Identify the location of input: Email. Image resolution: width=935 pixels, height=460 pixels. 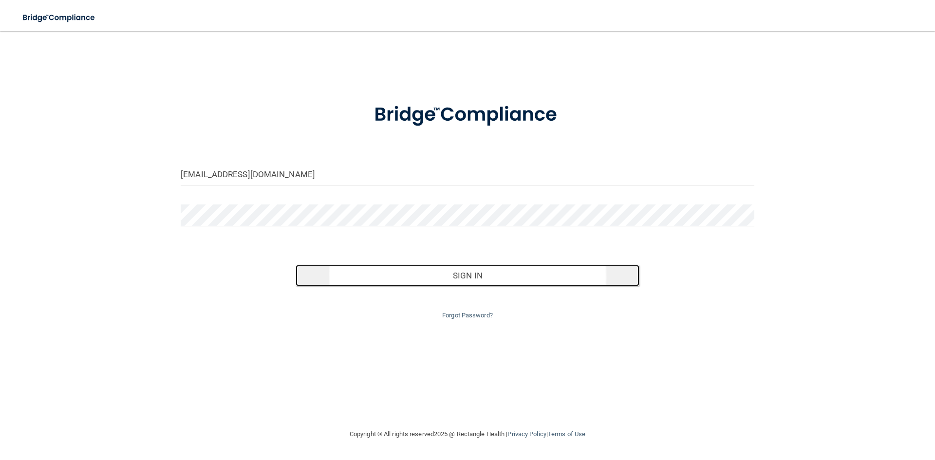
(467, 174).